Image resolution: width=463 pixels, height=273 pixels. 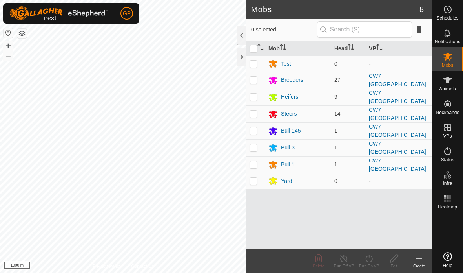 What do you see at coordinates (448, 18) in the screenshot?
I see `span: Schedules` at bounding box center [448, 18].